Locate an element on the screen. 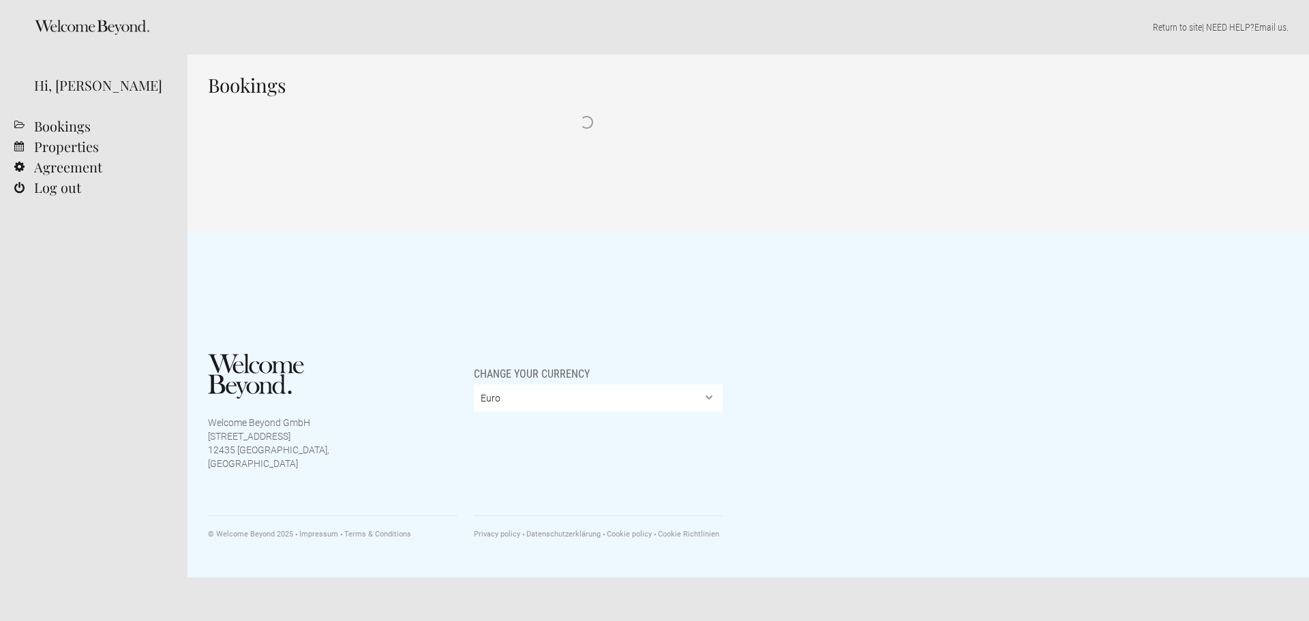  h1: Bookings is located at coordinates (586, 85).